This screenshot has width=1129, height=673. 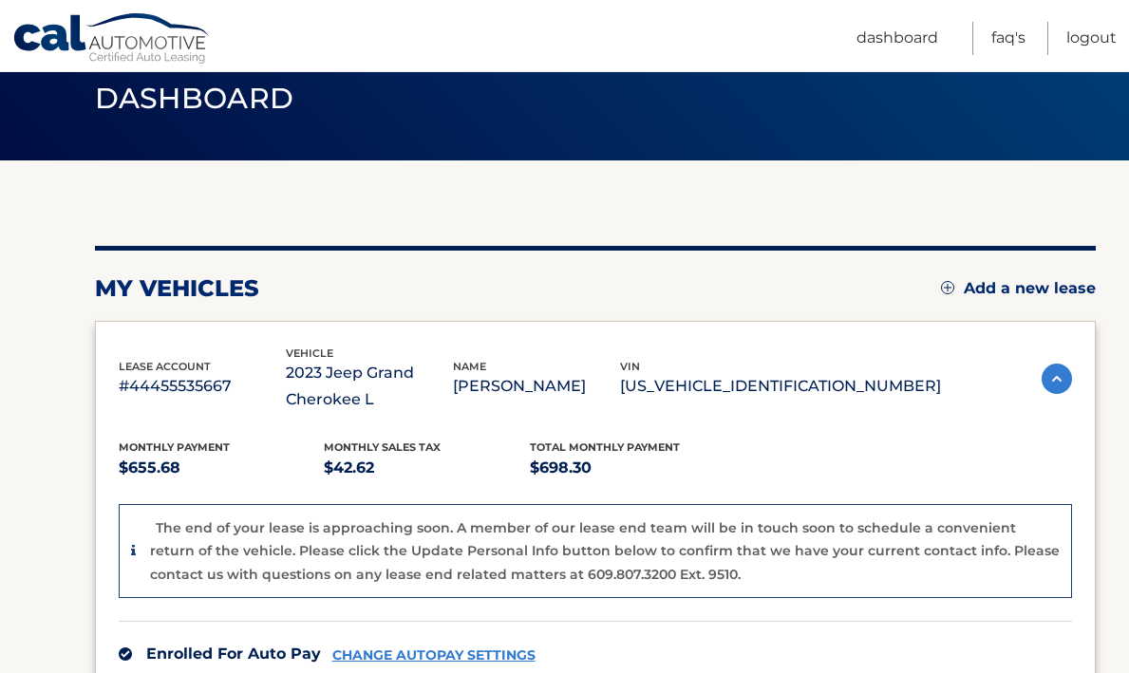 I want to click on a: FAQ's, so click(x=1008, y=38).